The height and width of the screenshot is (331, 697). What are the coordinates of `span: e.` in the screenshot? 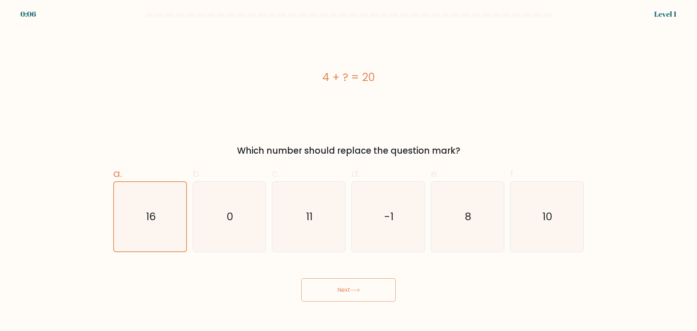 It's located at (435, 173).